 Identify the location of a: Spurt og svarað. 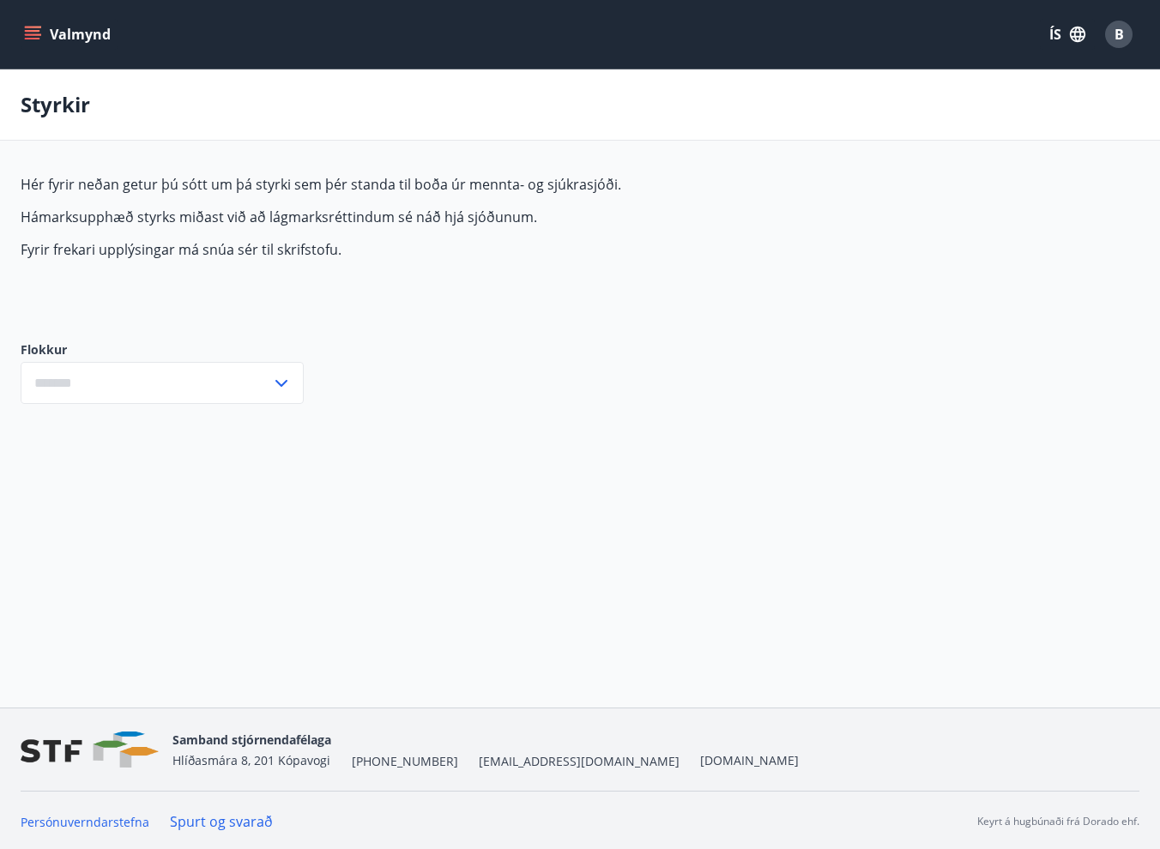
(221, 822).